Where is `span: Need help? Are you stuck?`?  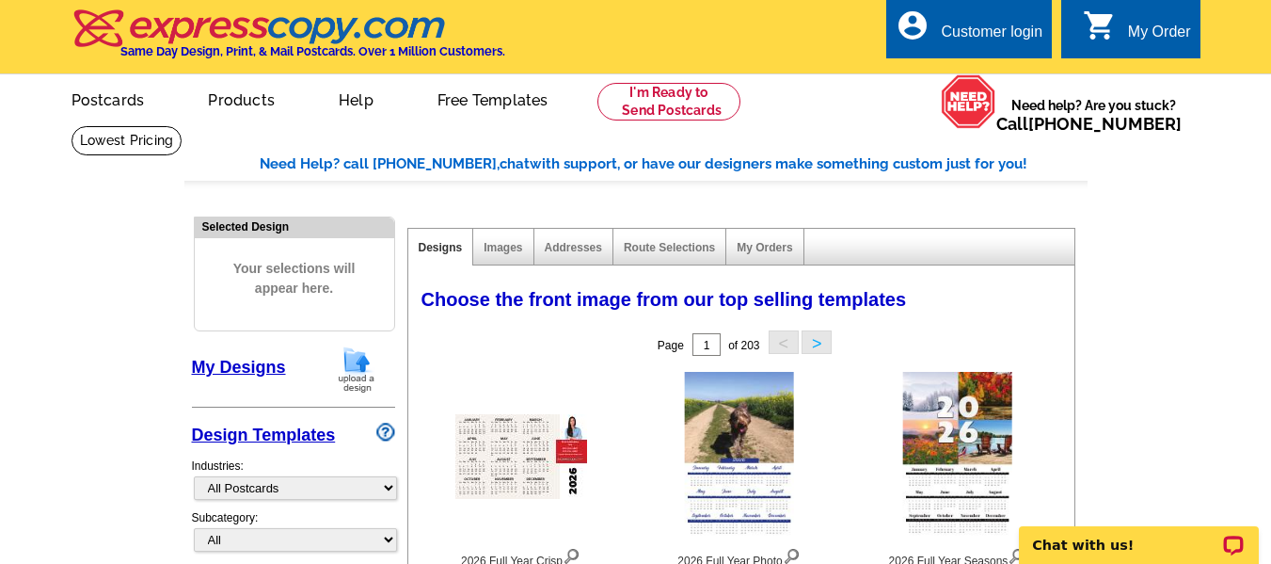
span: Need help? Are you stuck? is located at coordinates (1093, 115).